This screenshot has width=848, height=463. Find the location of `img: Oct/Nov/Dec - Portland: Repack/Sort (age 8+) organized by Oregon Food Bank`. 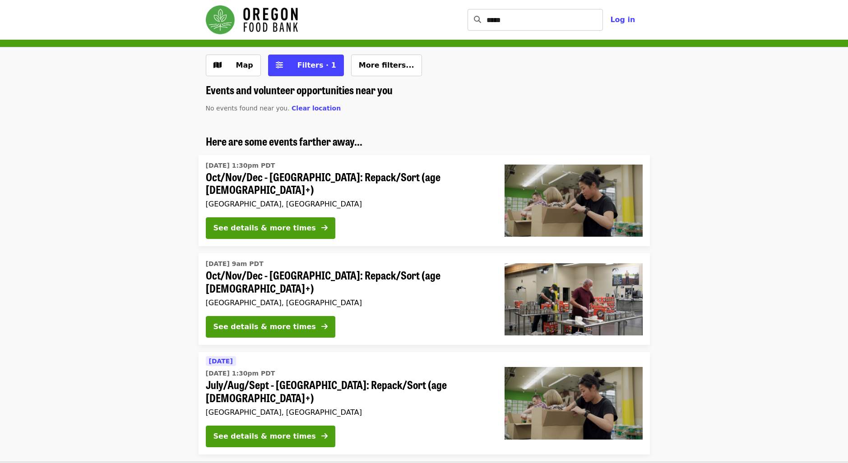

img: Oct/Nov/Dec - Portland: Repack/Sort (age 8+) organized by Oregon Food Bank is located at coordinates (573, 201).